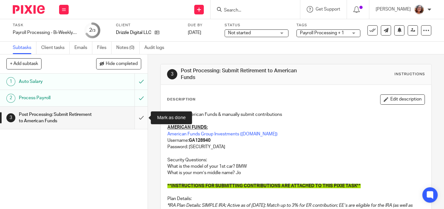  What do you see at coordinates (83, 48) in the screenshot?
I see `a: Emails` at bounding box center [83, 48].